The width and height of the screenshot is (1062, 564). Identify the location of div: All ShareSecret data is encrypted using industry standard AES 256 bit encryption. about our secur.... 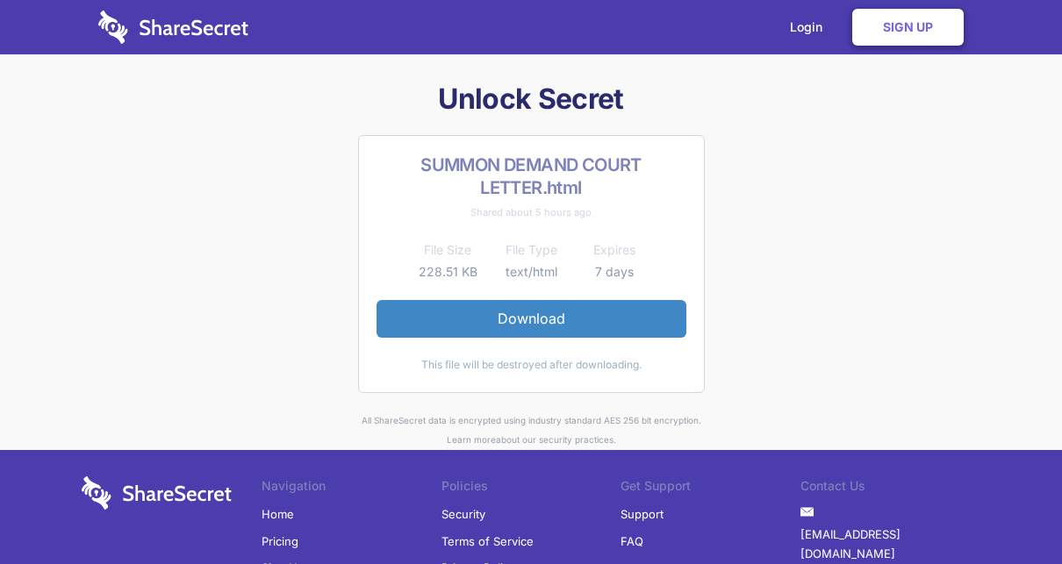
(531, 430).